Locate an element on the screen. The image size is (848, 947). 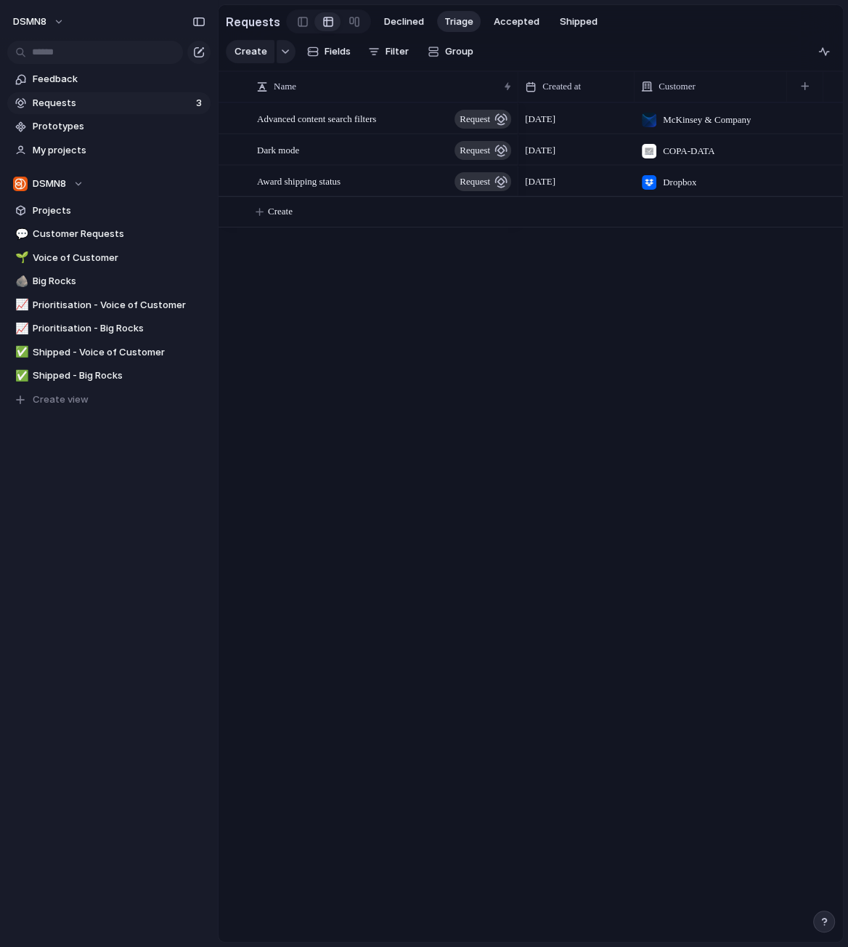
a: Projects is located at coordinates (109, 211).